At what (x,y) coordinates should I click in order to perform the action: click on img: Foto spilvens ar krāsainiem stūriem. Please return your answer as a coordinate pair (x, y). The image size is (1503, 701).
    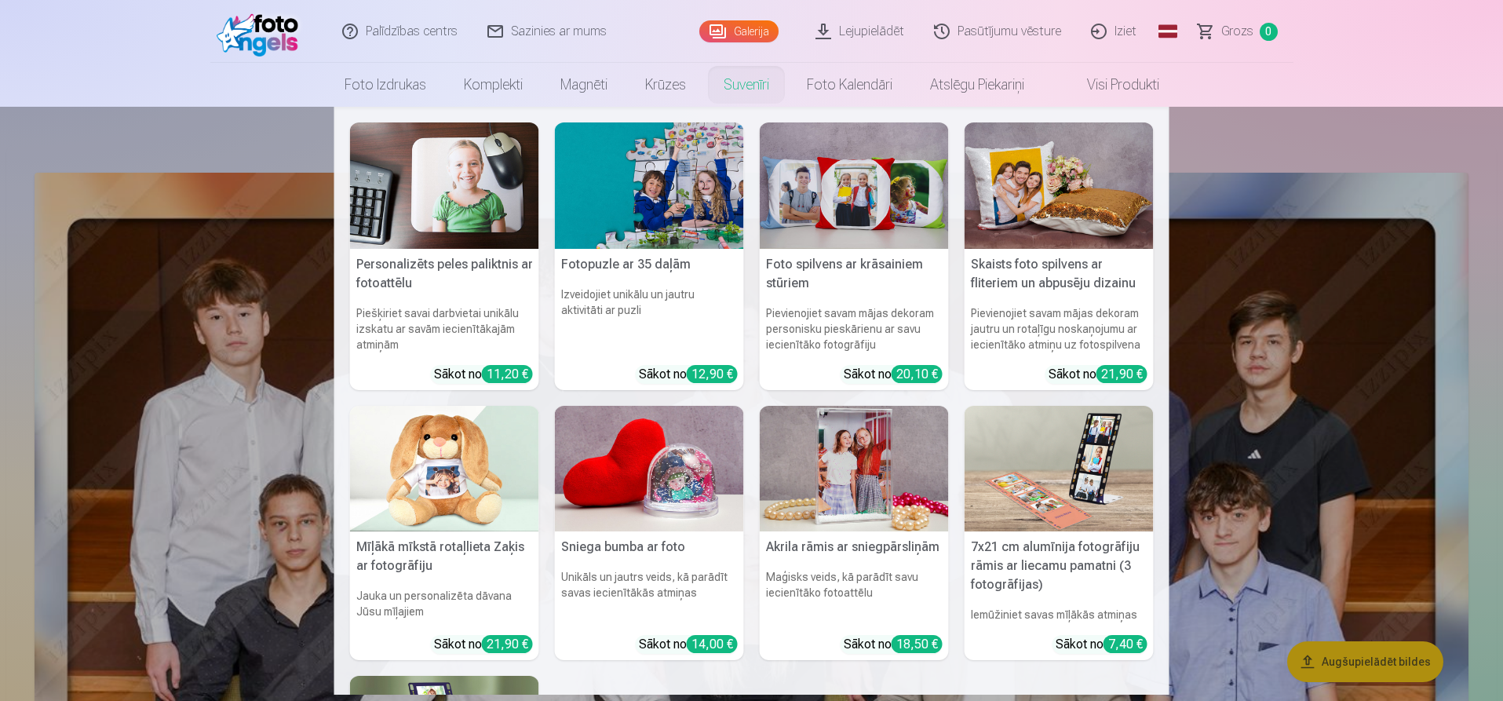
    Looking at the image, I should click on (854, 185).